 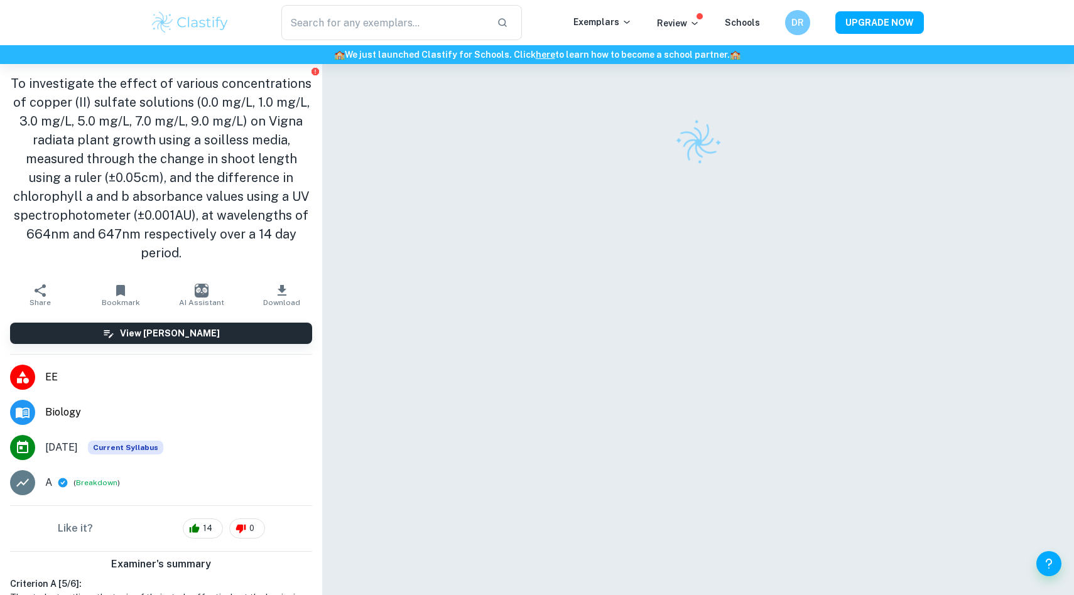 I want to click on span: Download, so click(x=281, y=303).